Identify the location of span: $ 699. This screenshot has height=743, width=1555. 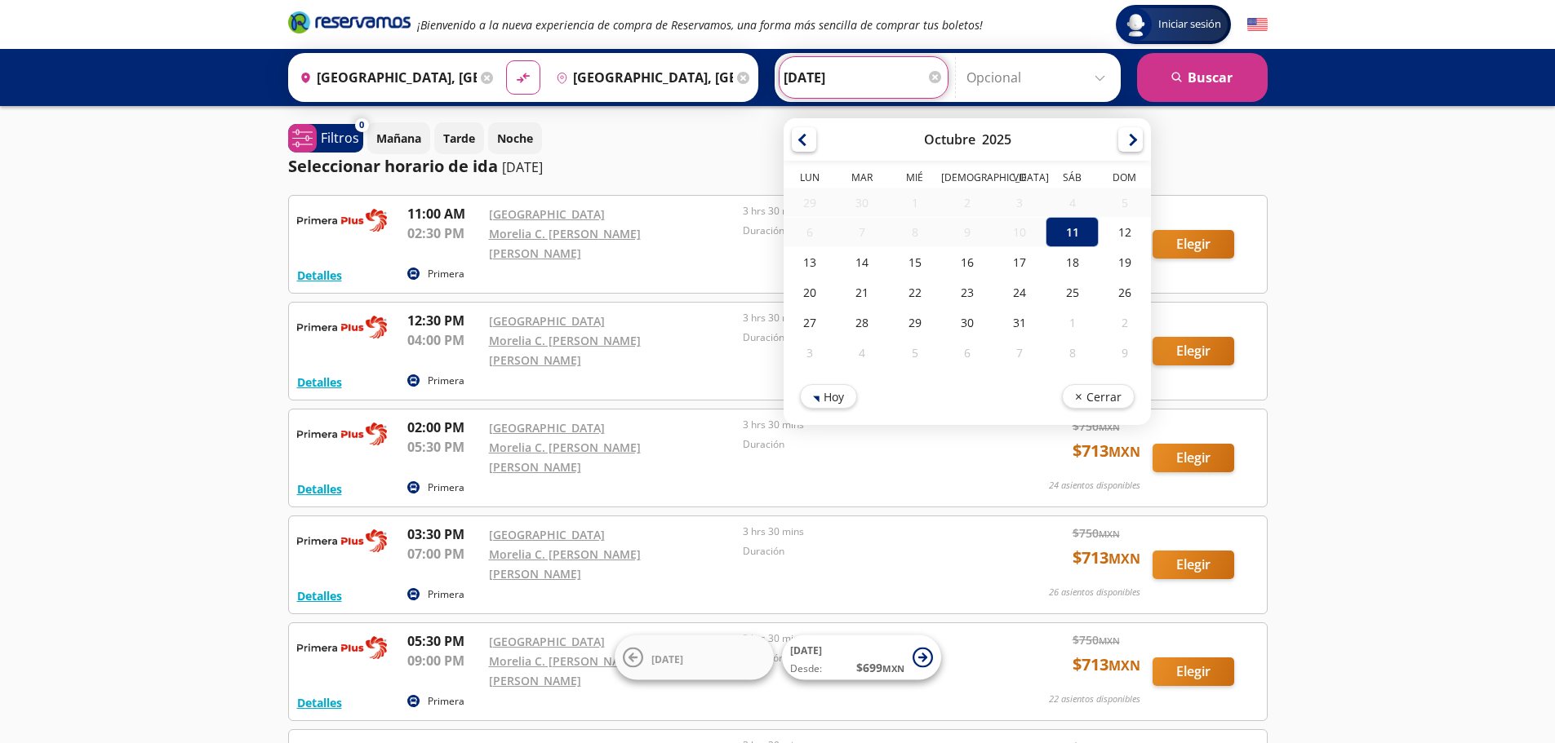
(880, 668).